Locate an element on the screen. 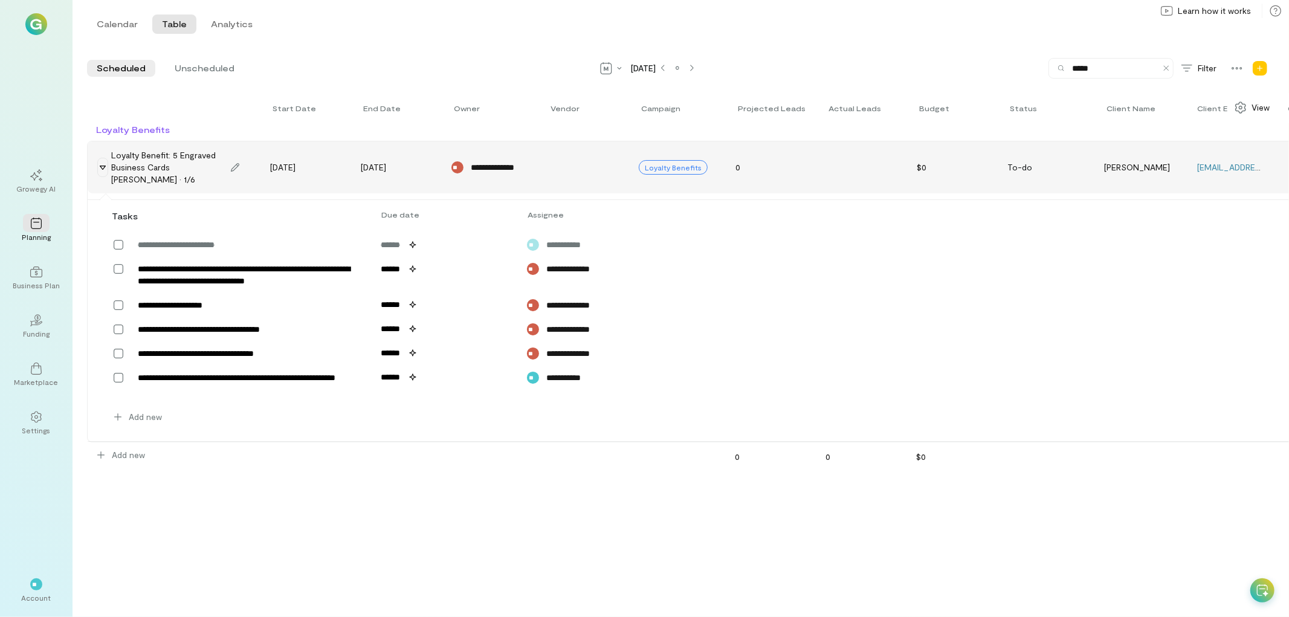  div: Assignee is located at coordinates (569, 215).